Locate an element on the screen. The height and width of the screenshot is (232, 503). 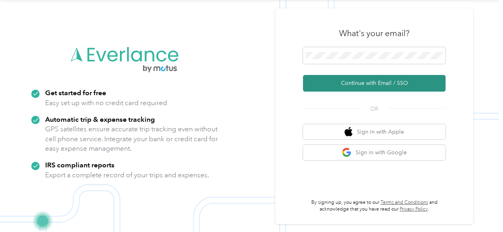
img: google logo is located at coordinates (347, 152).